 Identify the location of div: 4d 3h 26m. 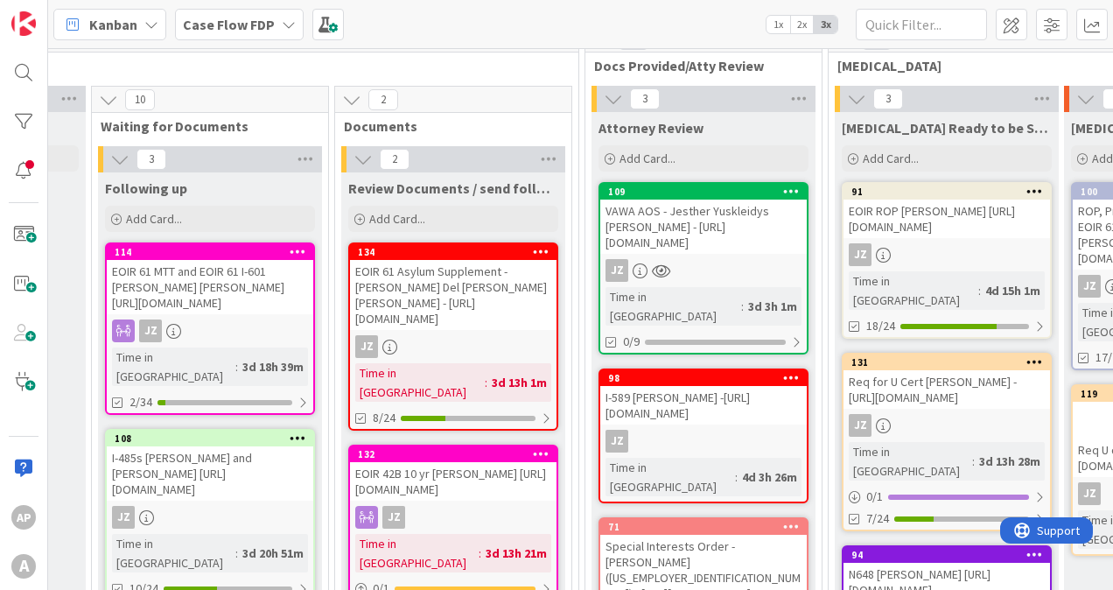
(769, 477).